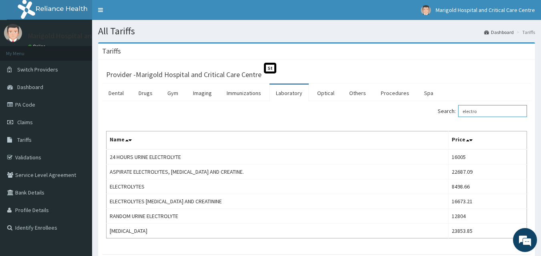 The width and height of the screenshot is (541, 256). What do you see at coordinates (277, 187) in the screenshot?
I see `td: ELECTROLYTES` at bounding box center [277, 187].